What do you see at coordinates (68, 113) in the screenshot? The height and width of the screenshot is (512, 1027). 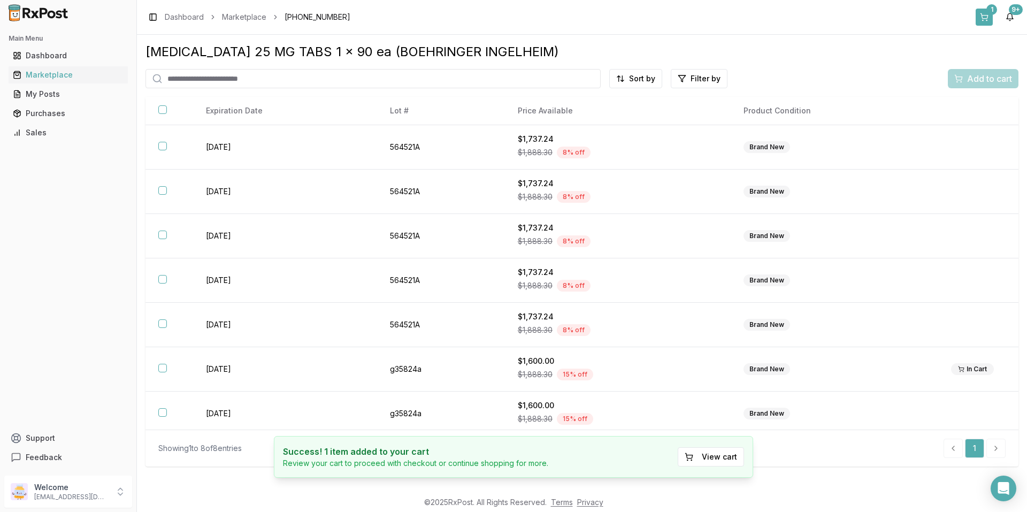 I see `div: Purchases` at bounding box center [68, 113].